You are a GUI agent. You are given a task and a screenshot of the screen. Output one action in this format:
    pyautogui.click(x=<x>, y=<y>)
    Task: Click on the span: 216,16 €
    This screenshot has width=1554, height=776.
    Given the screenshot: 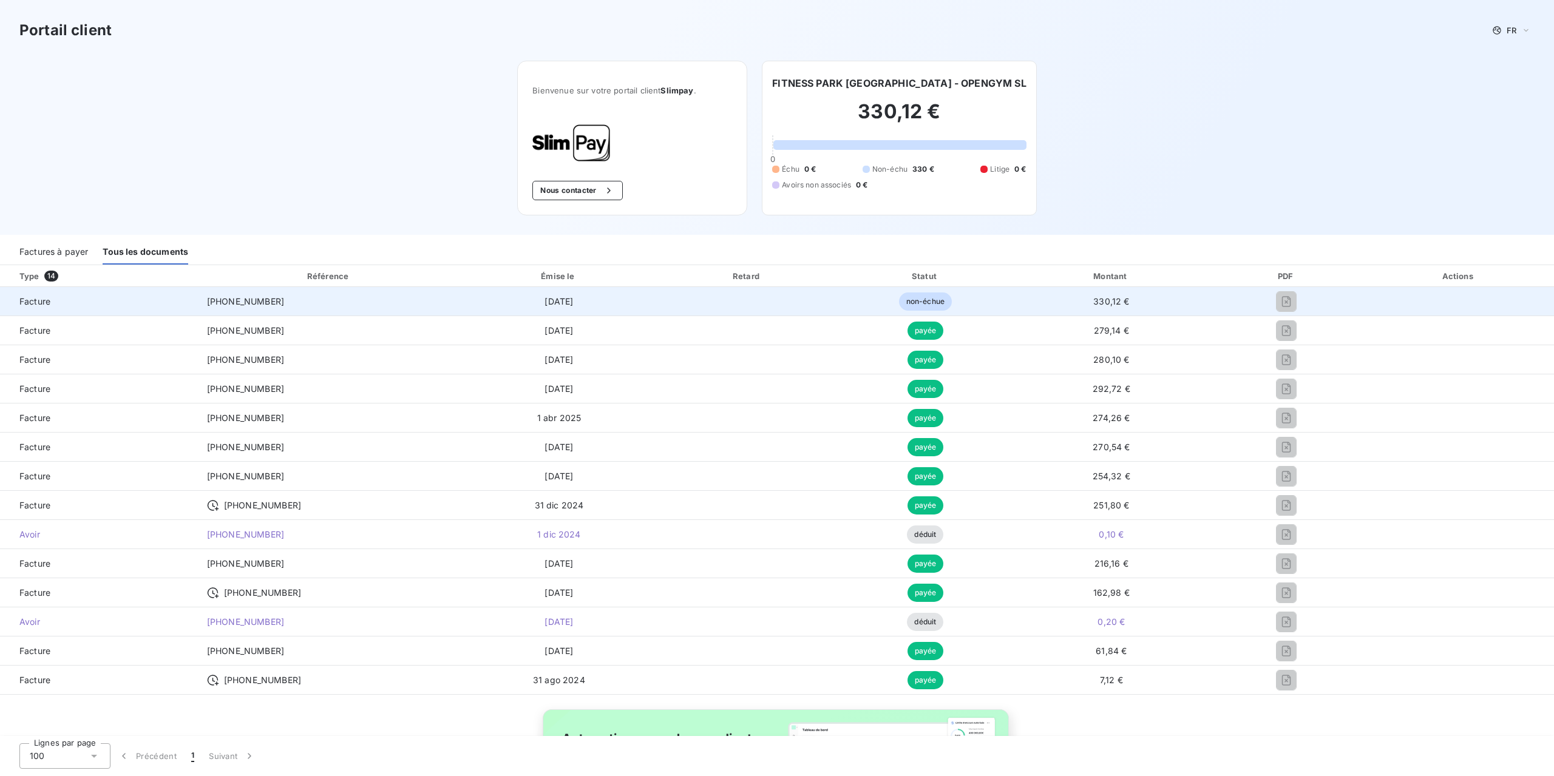 What is the action you would take?
    pyautogui.click(x=1112, y=563)
    